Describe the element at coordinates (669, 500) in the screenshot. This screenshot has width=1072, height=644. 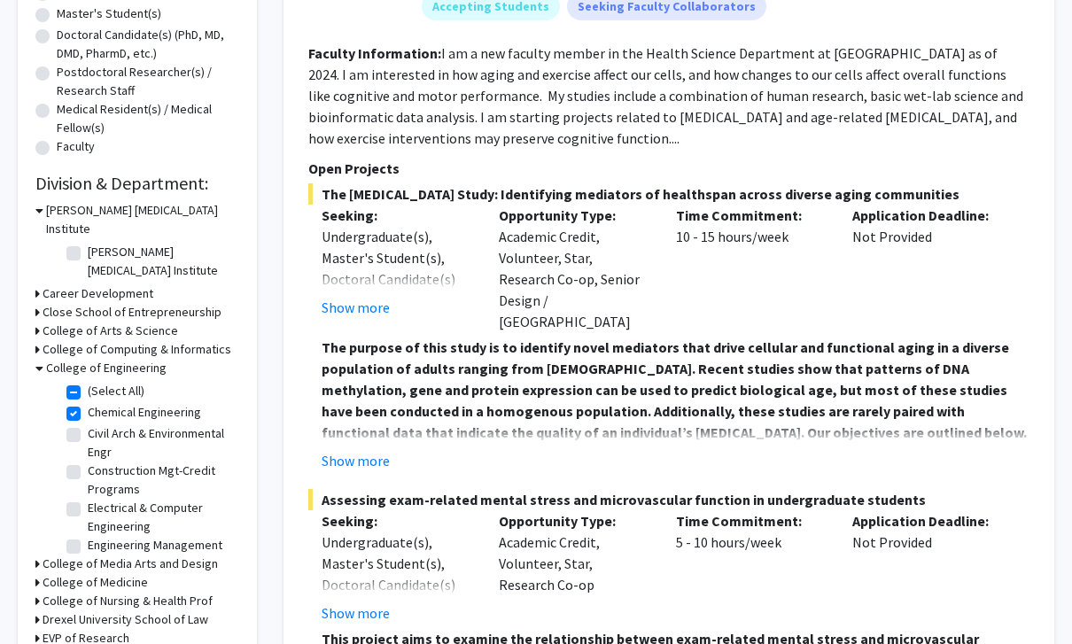
I see `span: Assessing exam-related mental stress and microvascular function in undergraduate students` at that location.